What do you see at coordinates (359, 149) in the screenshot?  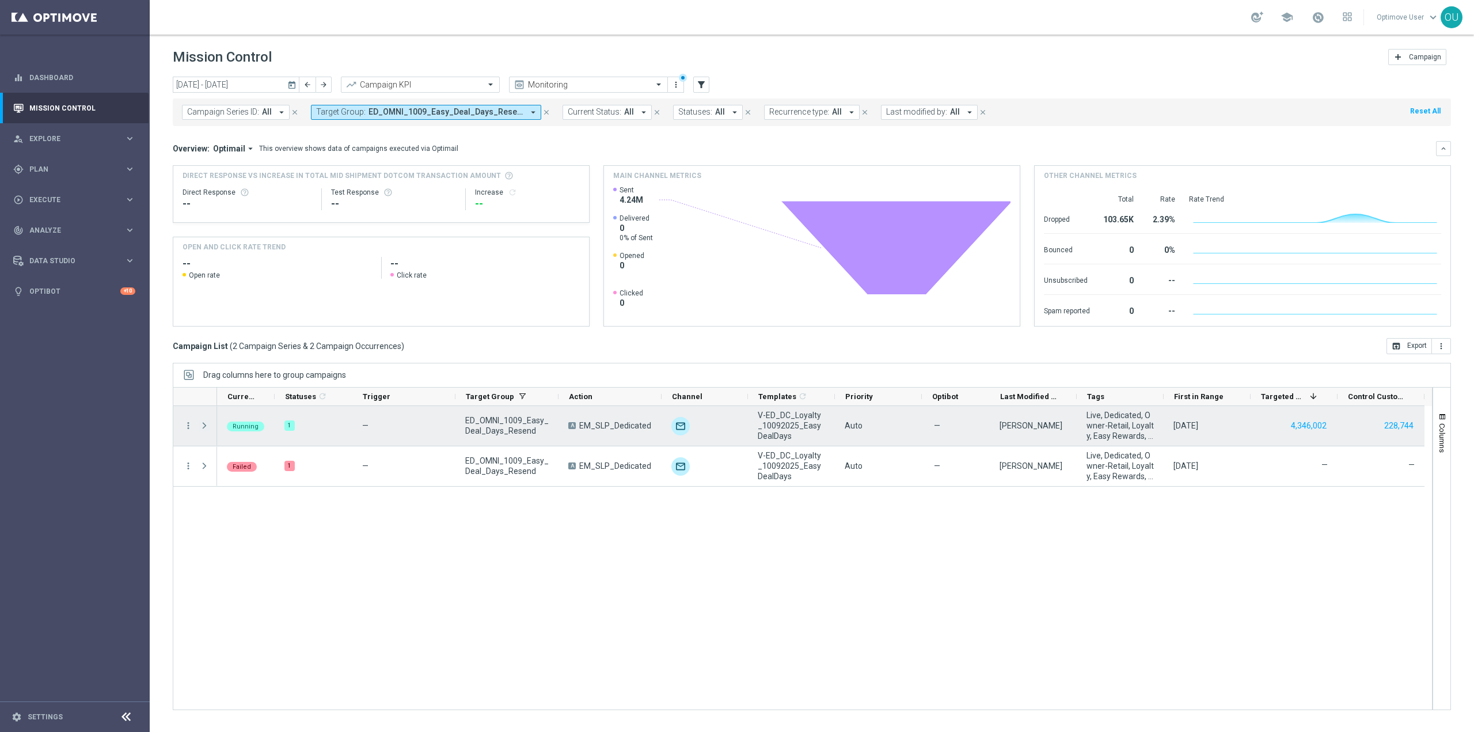 I see `div: This overview shows data of campaigns executed via Optimail` at bounding box center [359, 149].